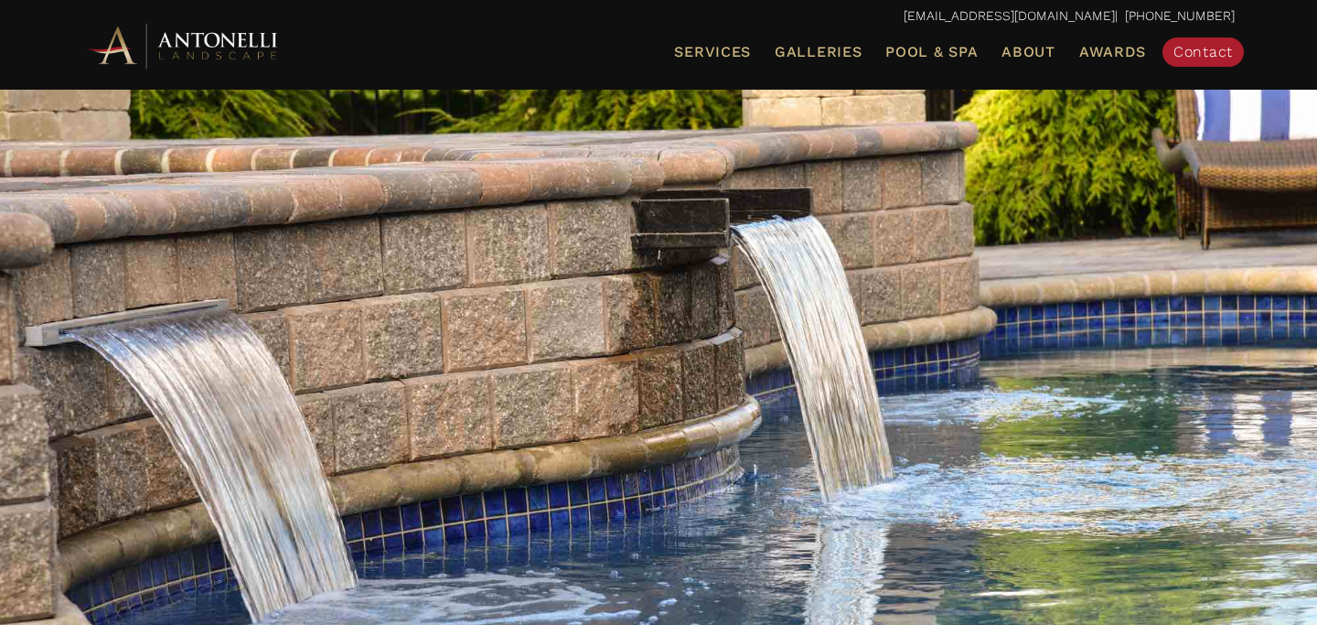  I want to click on span: About, so click(1028, 52).